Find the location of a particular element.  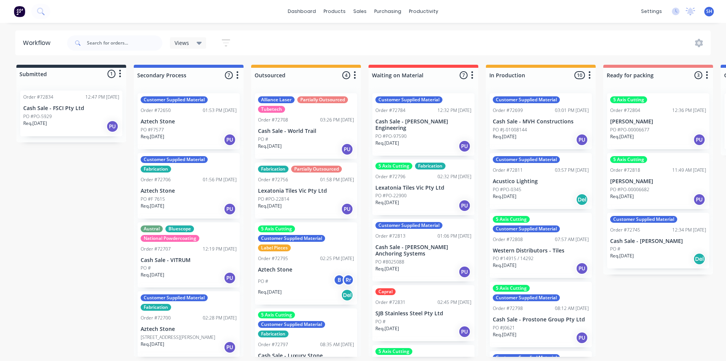

div: productivity is located at coordinates (424, 11).